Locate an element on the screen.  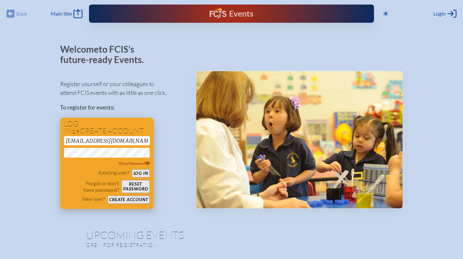
p: Existing user? is located at coordinates (114, 172).